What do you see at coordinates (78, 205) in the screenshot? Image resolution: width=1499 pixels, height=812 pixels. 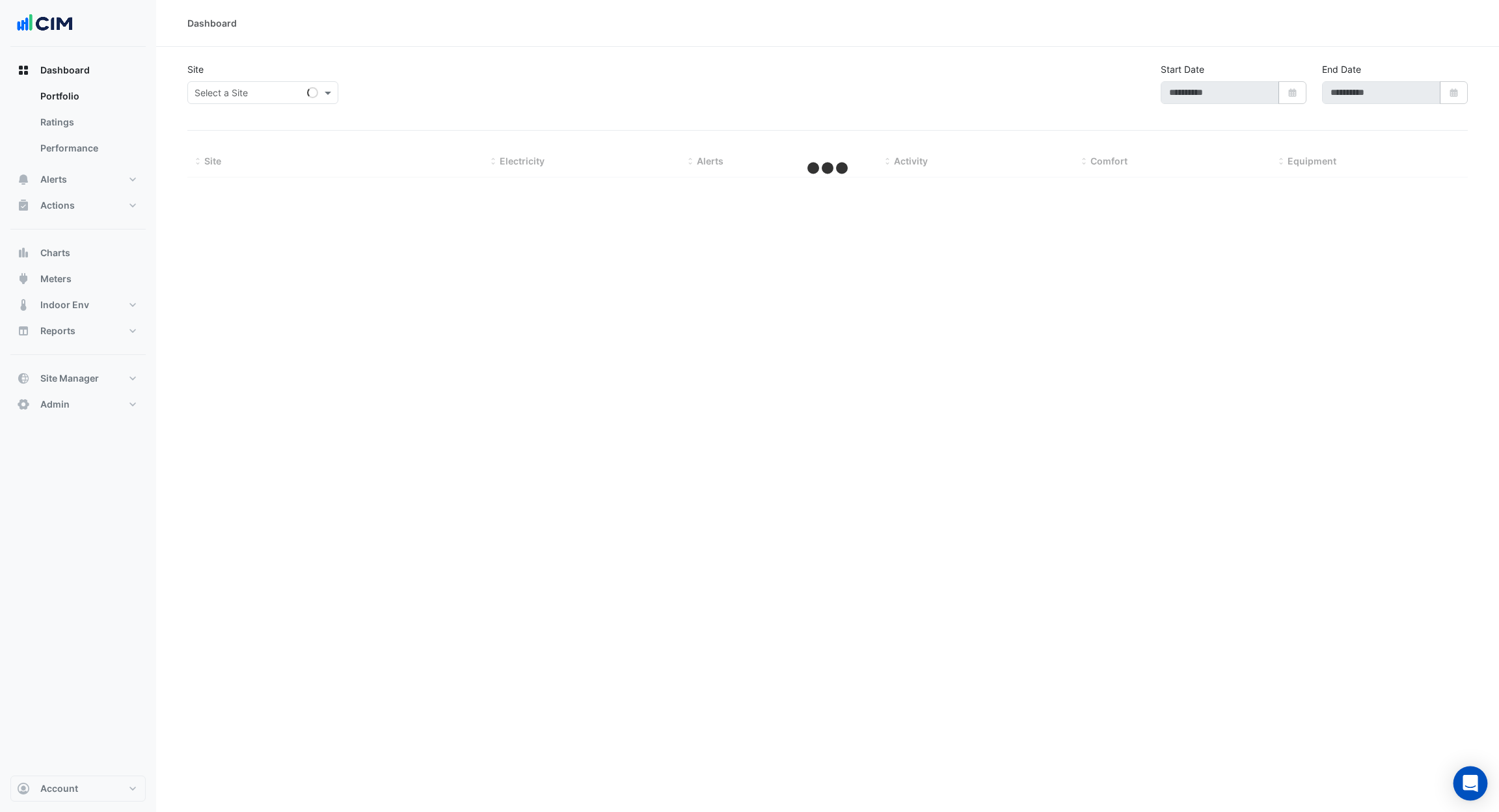 I see `button: Actions` at bounding box center [78, 205].